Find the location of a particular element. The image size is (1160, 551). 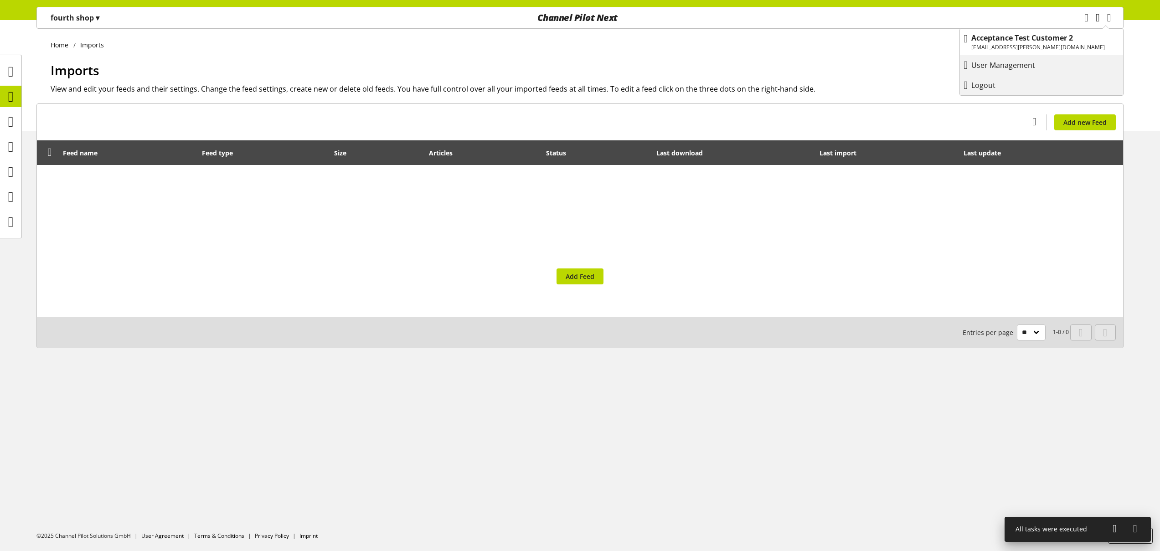

div: Feed type is located at coordinates (222, 153).